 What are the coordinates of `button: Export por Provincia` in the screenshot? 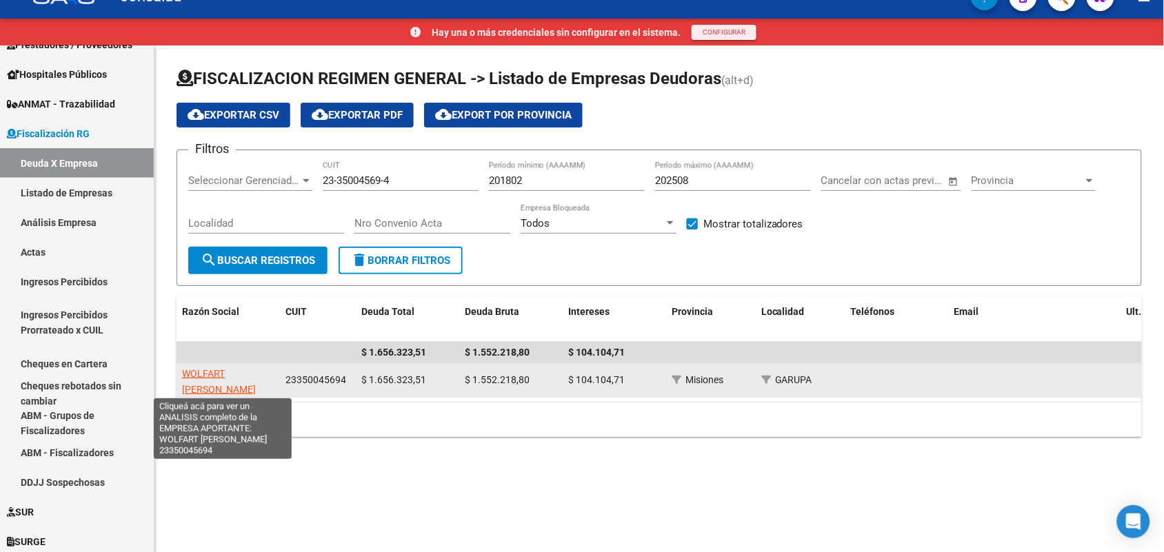 It's located at (503, 115).